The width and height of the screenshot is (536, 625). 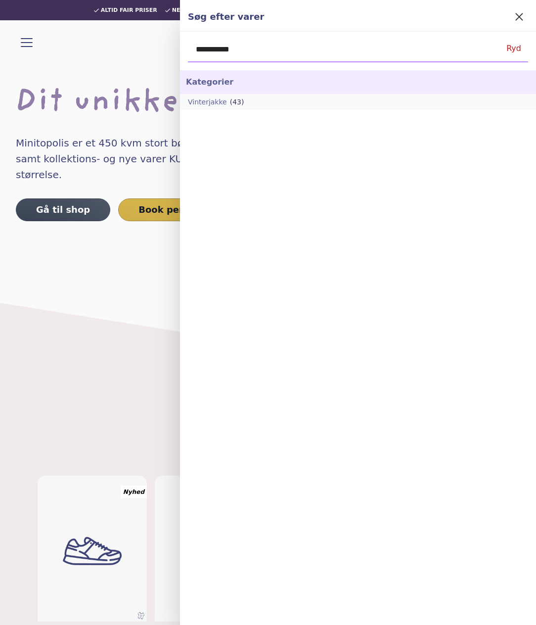 I want to click on span: Altid fair priser, so click(x=129, y=10).